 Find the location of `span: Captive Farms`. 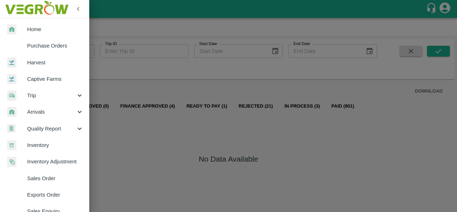

span: Captive Farms is located at coordinates (55, 79).